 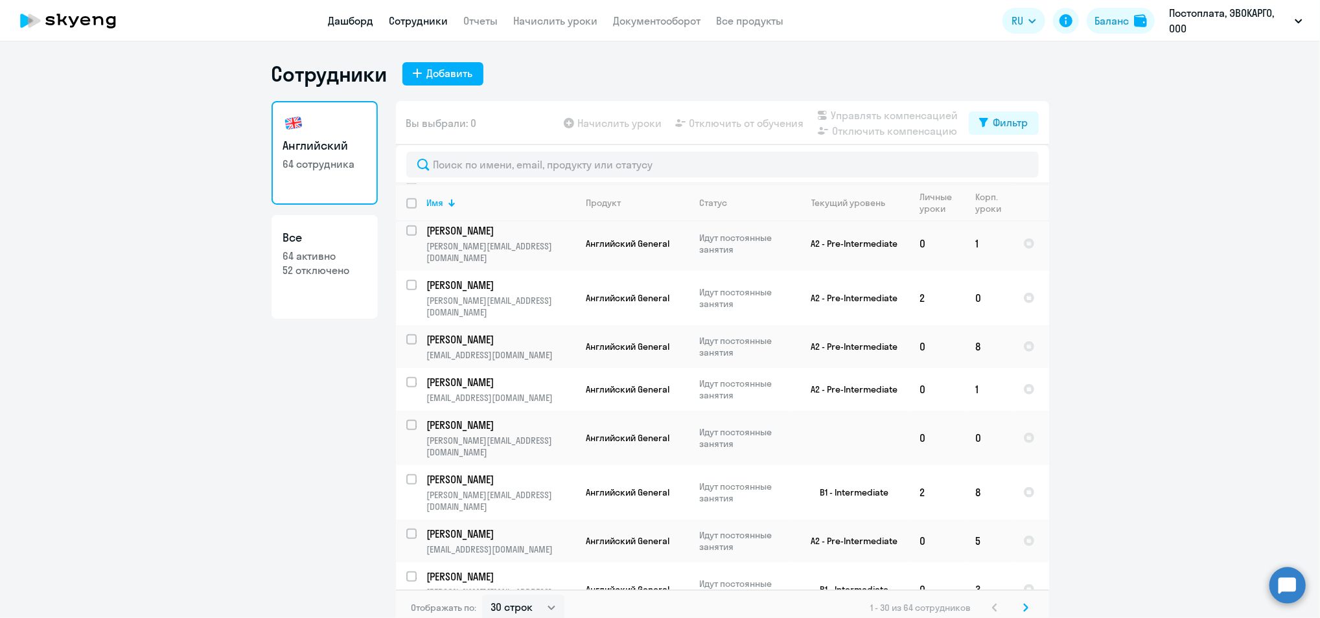 What do you see at coordinates (1236, 21) in the screenshot?
I see `button: Постоплата, ЭВОКАРГО, ООО` at bounding box center [1236, 21].